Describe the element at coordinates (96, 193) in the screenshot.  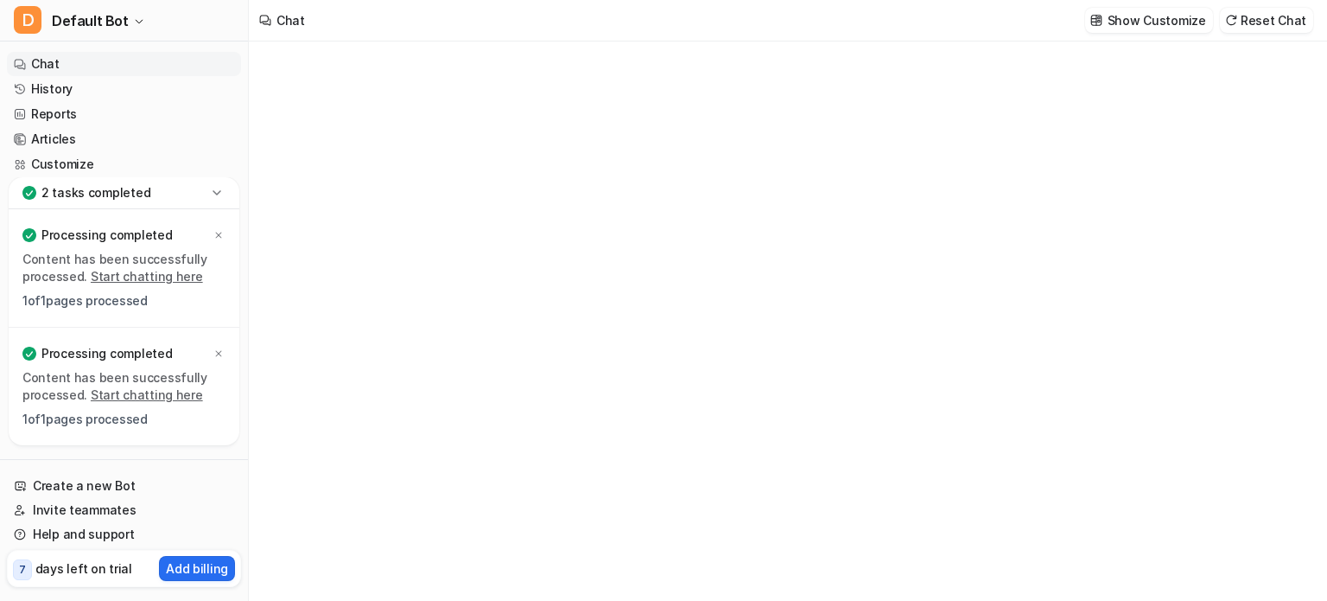
I see `p: 2 tasks completed` at that location.